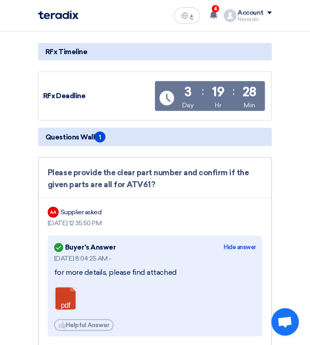 This screenshot has width=310, height=345. I want to click on div: Please provide the clear part number and confirm if the given parts are all for ATV61?, so click(155, 178).